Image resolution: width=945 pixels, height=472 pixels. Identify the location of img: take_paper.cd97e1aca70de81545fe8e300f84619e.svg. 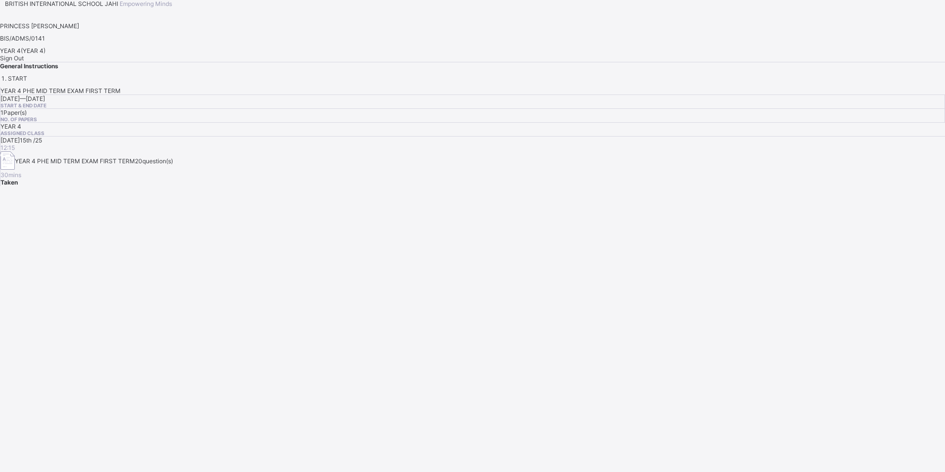
(7, 160).